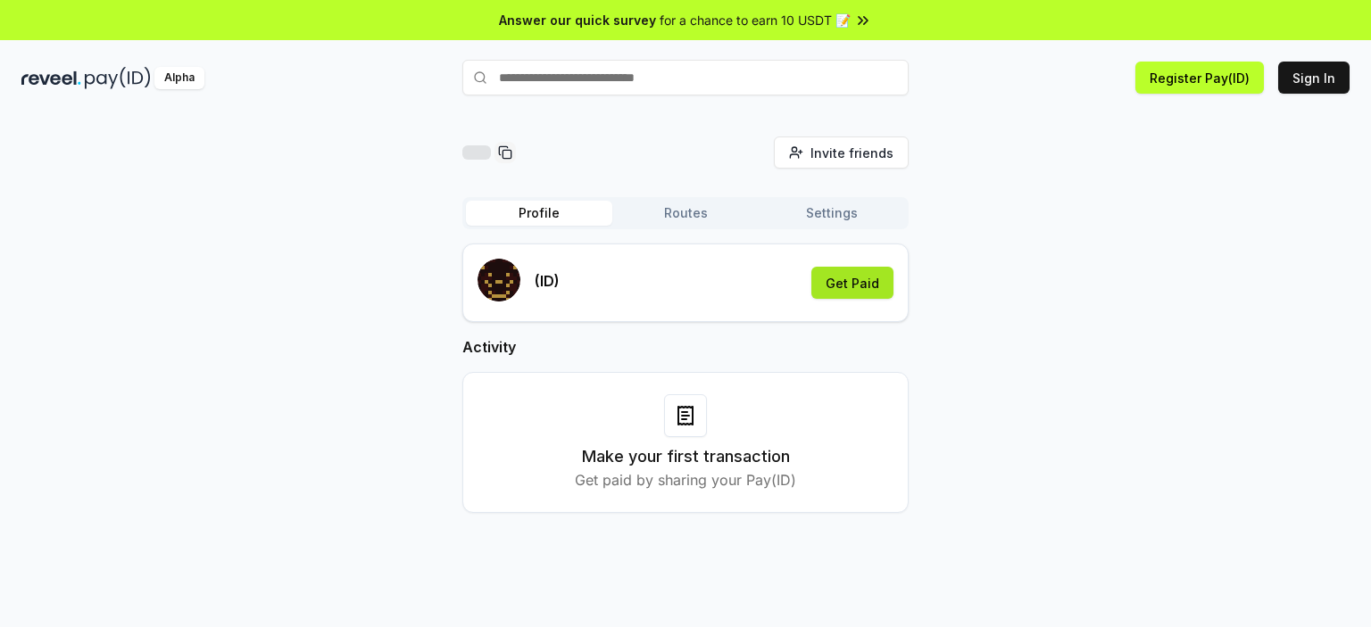 The height and width of the screenshot is (627, 1371). What do you see at coordinates (577, 20) in the screenshot?
I see `span: Answer our quick survey` at bounding box center [577, 20].